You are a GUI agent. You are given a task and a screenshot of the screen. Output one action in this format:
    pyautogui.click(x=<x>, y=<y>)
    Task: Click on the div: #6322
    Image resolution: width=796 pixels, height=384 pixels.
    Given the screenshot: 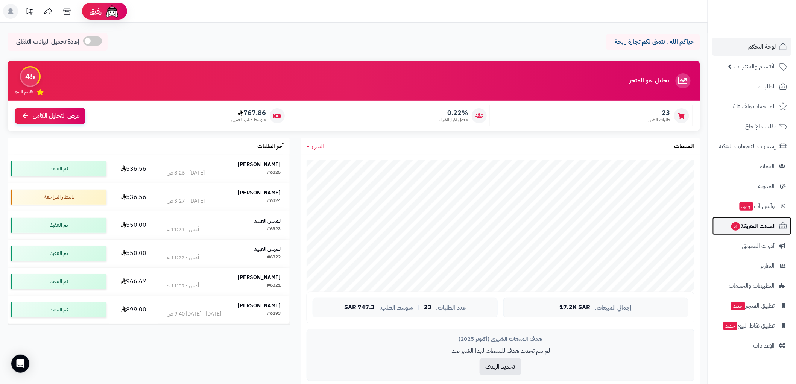 What is the action you would take?
    pyautogui.click(x=274, y=258)
    